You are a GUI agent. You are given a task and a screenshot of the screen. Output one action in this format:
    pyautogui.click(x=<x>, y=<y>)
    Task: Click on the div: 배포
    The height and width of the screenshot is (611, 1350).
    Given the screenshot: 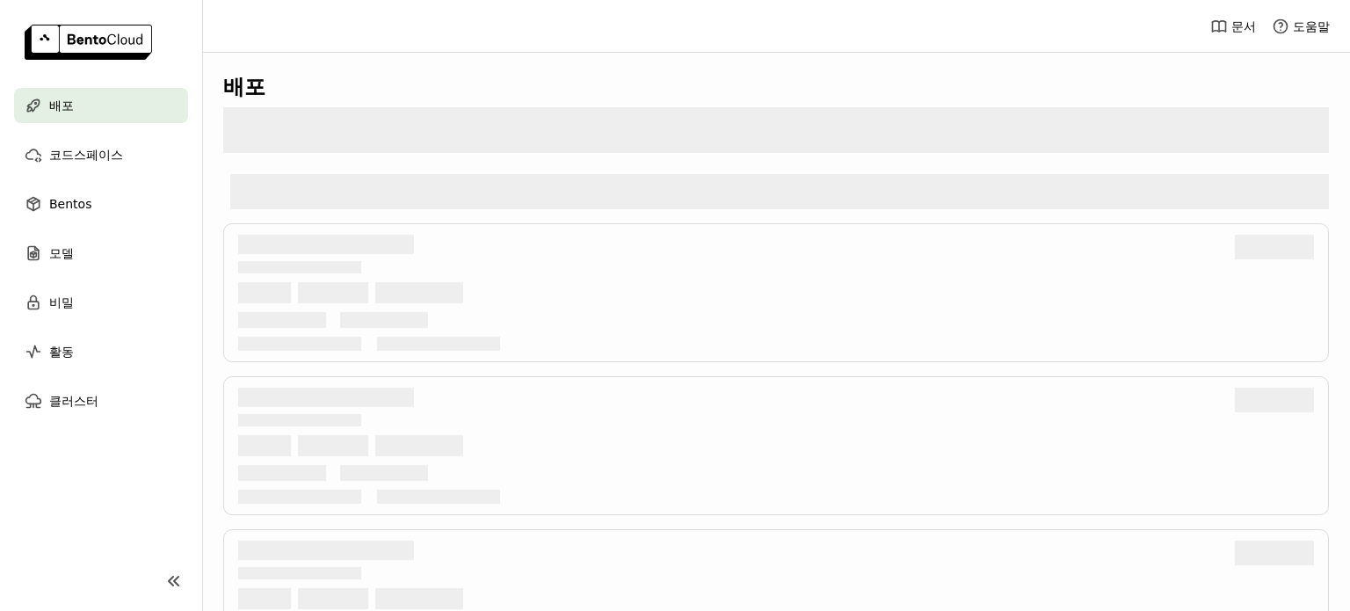 What is the action you would take?
    pyautogui.click(x=776, y=87)
    